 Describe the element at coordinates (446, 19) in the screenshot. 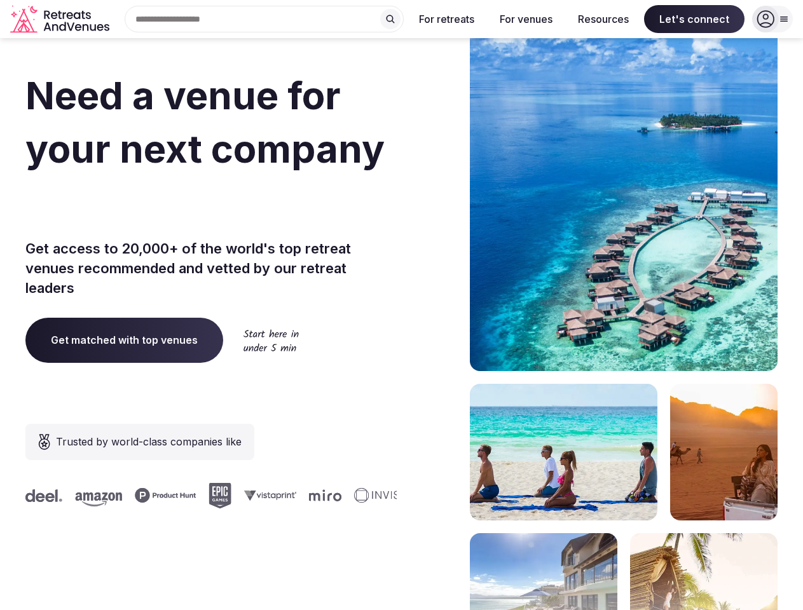

I see `button: For retreats` at that location.